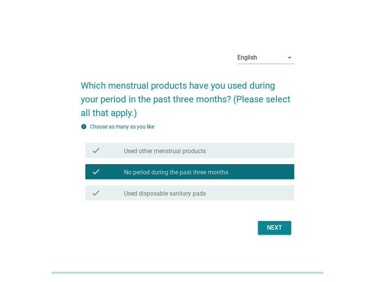 The width and height of the screenshot is (375, 282). I want to click on label: Choose as many as you like, so click(122, 127).